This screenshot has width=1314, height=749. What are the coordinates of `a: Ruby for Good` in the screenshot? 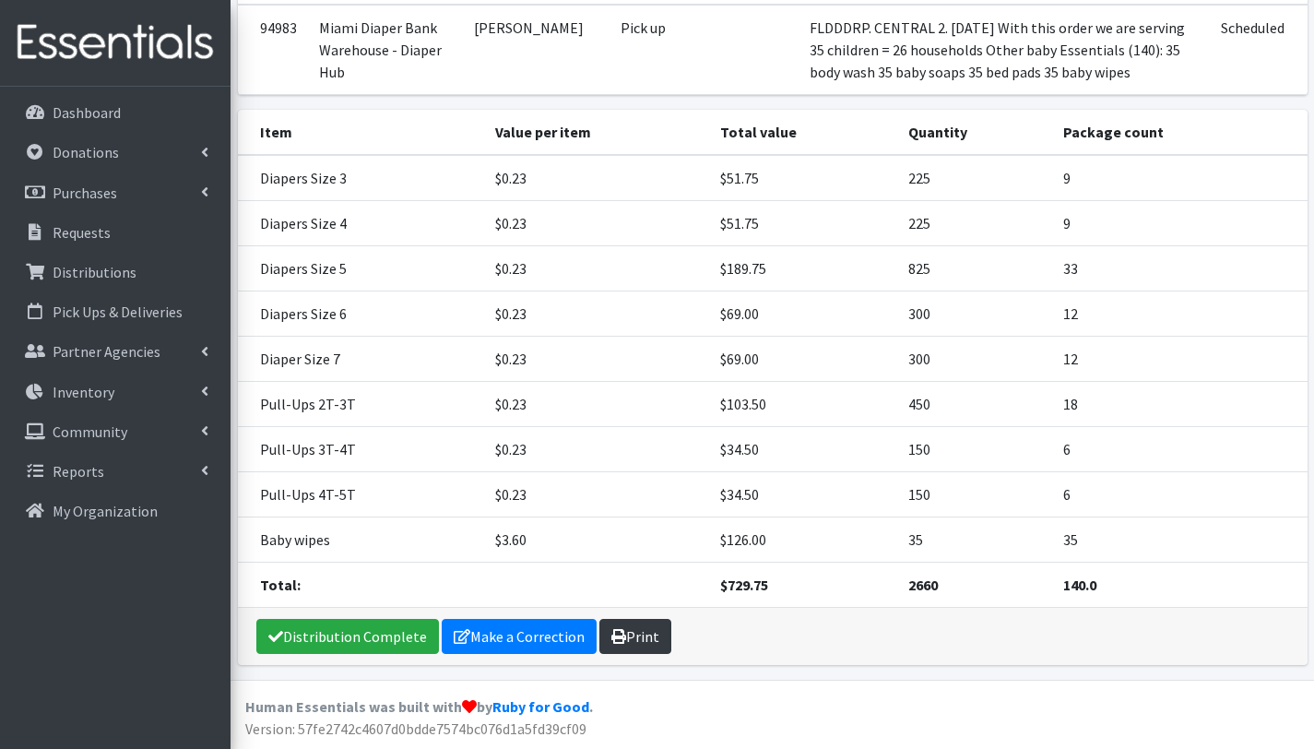 It's located at (541, 707).